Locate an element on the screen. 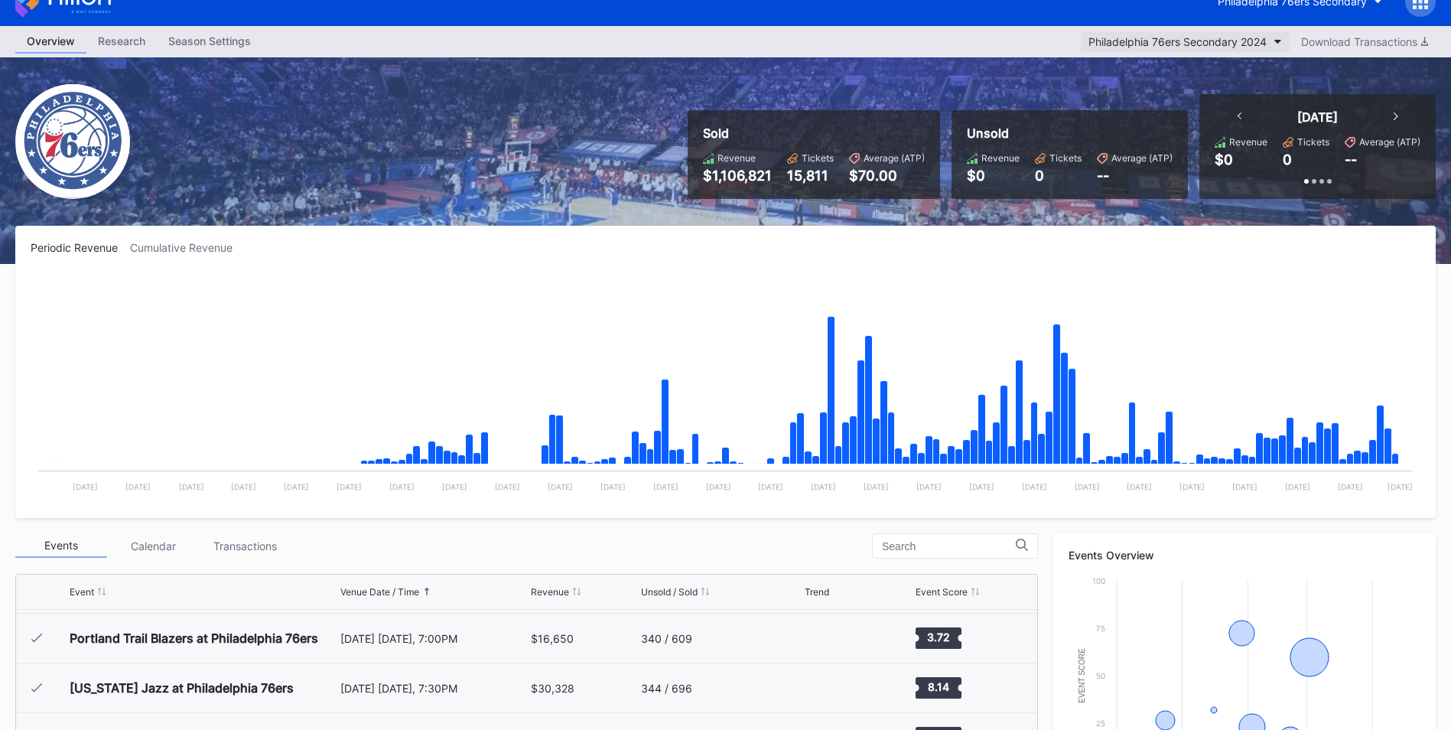  div: Transactions is located at coordinates (245, 545).